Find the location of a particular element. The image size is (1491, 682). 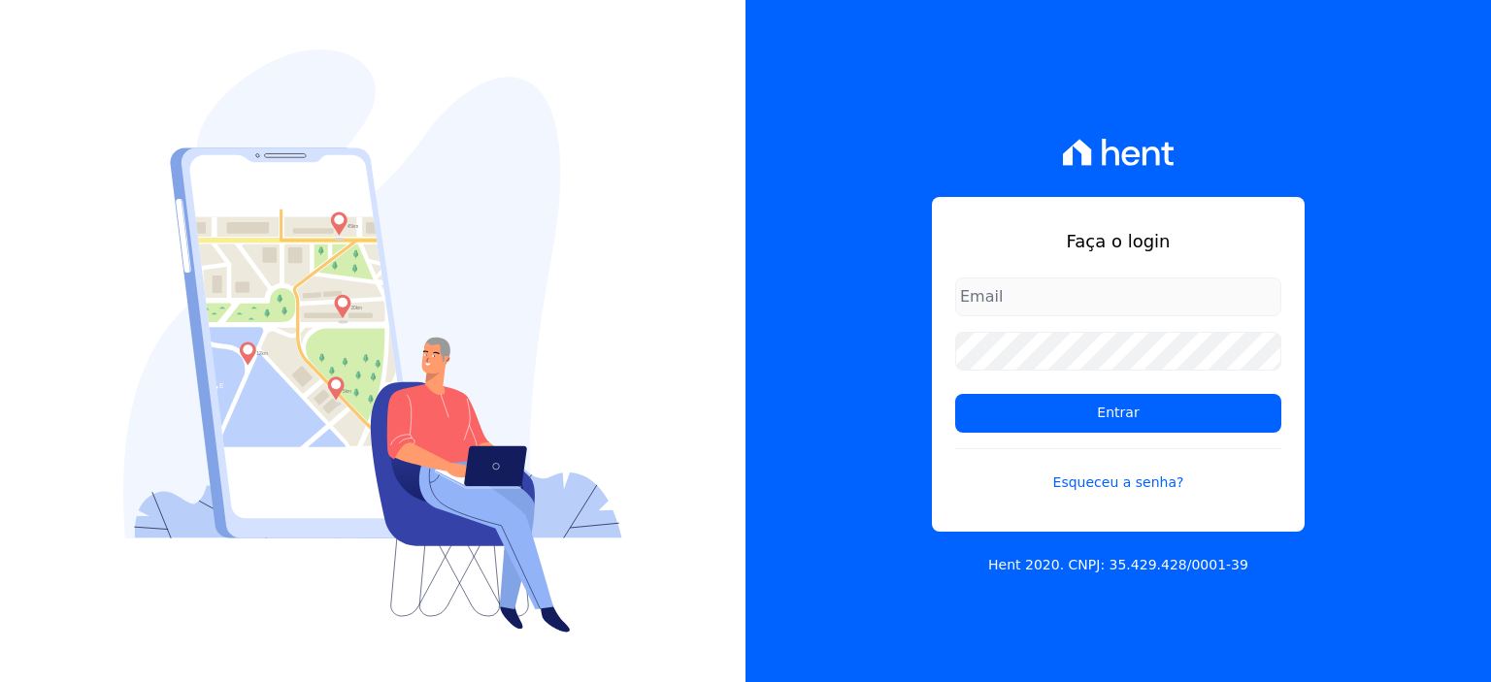

h1: Faça o login is located at coordinates (1118, 241).